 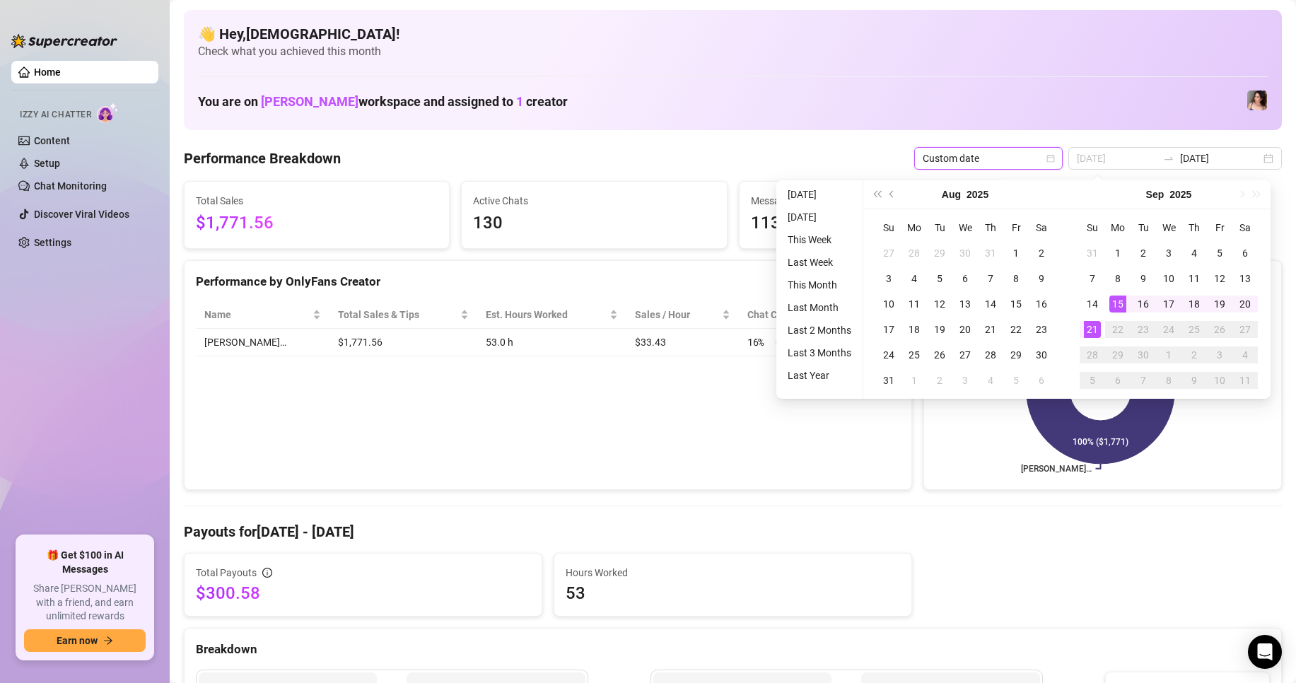 What do you see at coordinates (820, 285) in the screenshot?
I see `li: This Month` at bounding box center [820, 285].